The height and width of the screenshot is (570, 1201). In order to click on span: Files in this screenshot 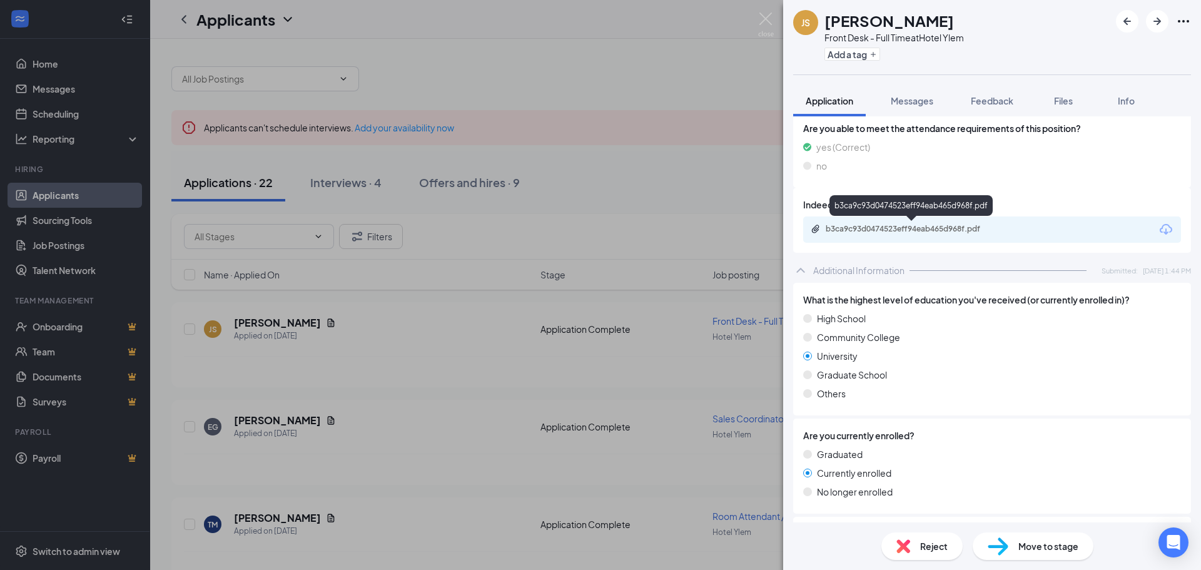, I will do `click(1064, 101)`.